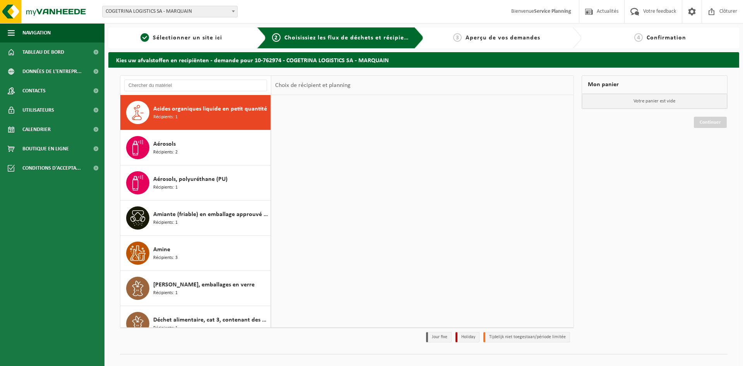  What do you see at coordinates (424, 60) in the screenshot?
I see `h2: Kies uw afvalstoffen en recipiënten - demande pour 10-762974 - COGETRINA LOGISTICS SA - MARQUAIN` at bounding box center [424, 60].